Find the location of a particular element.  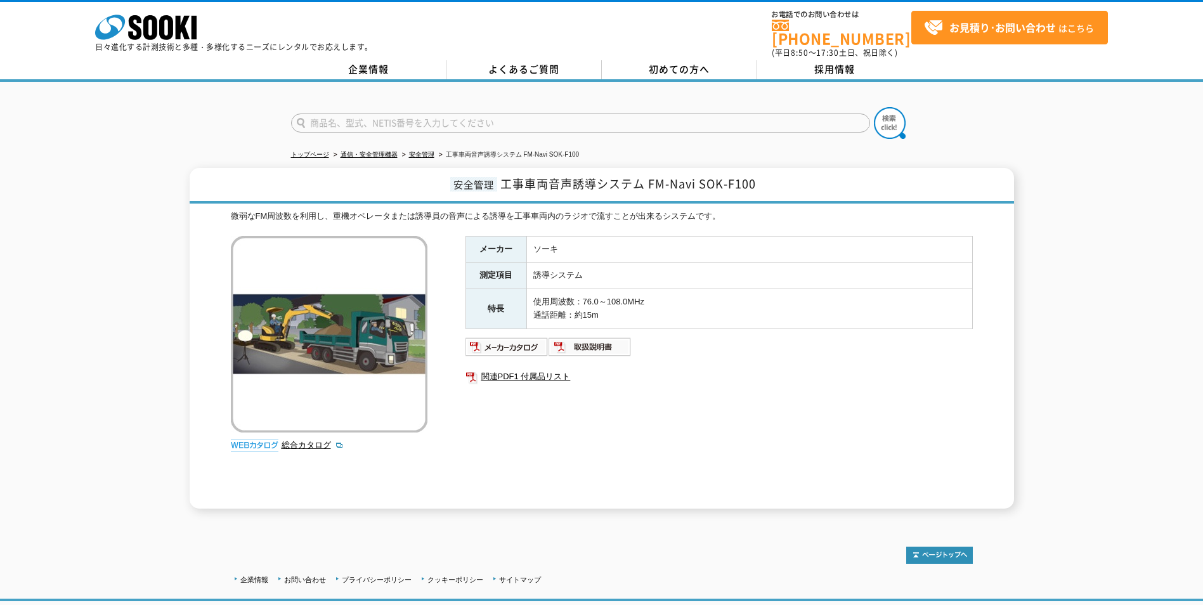

td: ソーキ is located at coordinates (749, 249).